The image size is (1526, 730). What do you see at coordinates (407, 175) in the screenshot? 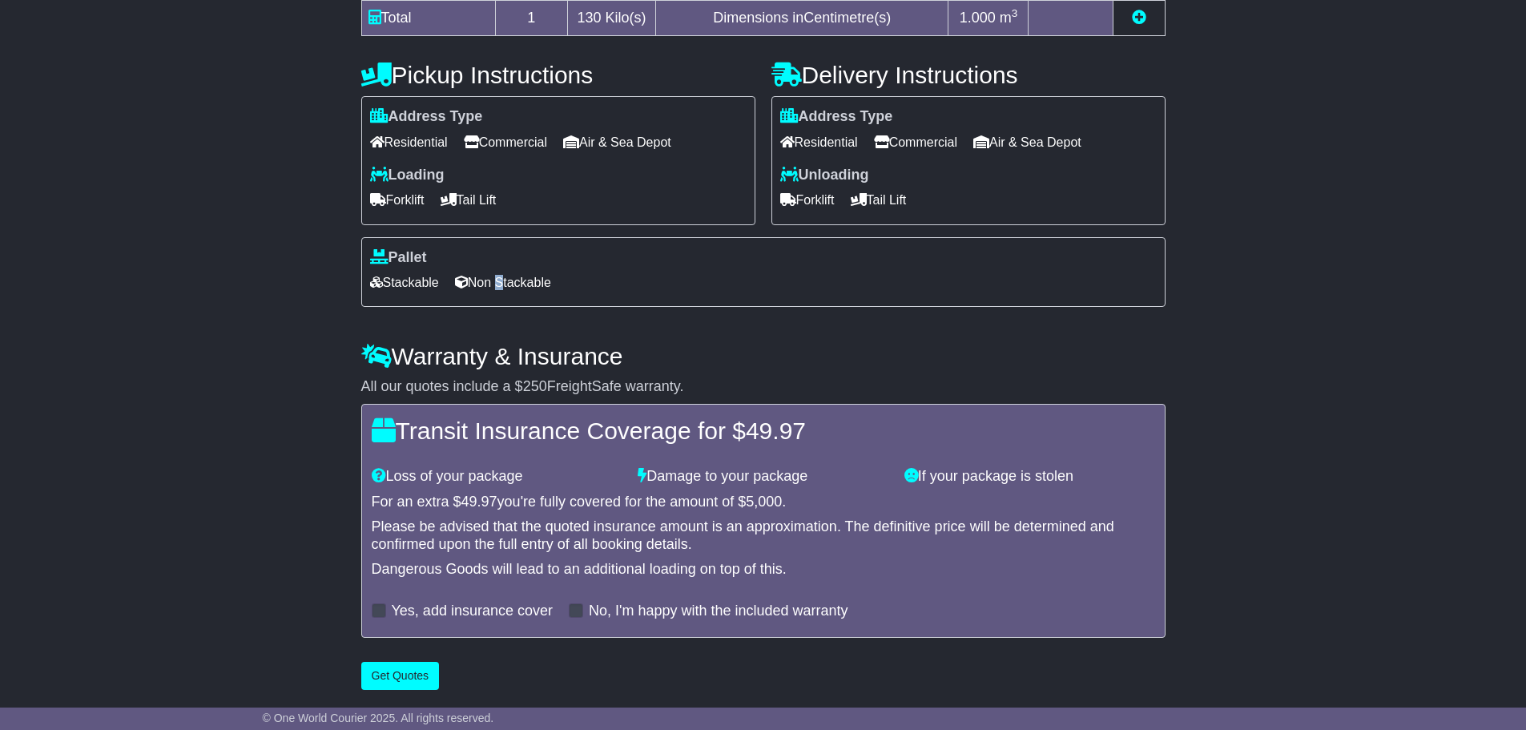
I see `label: Loading` at bounding box center [407, 175].